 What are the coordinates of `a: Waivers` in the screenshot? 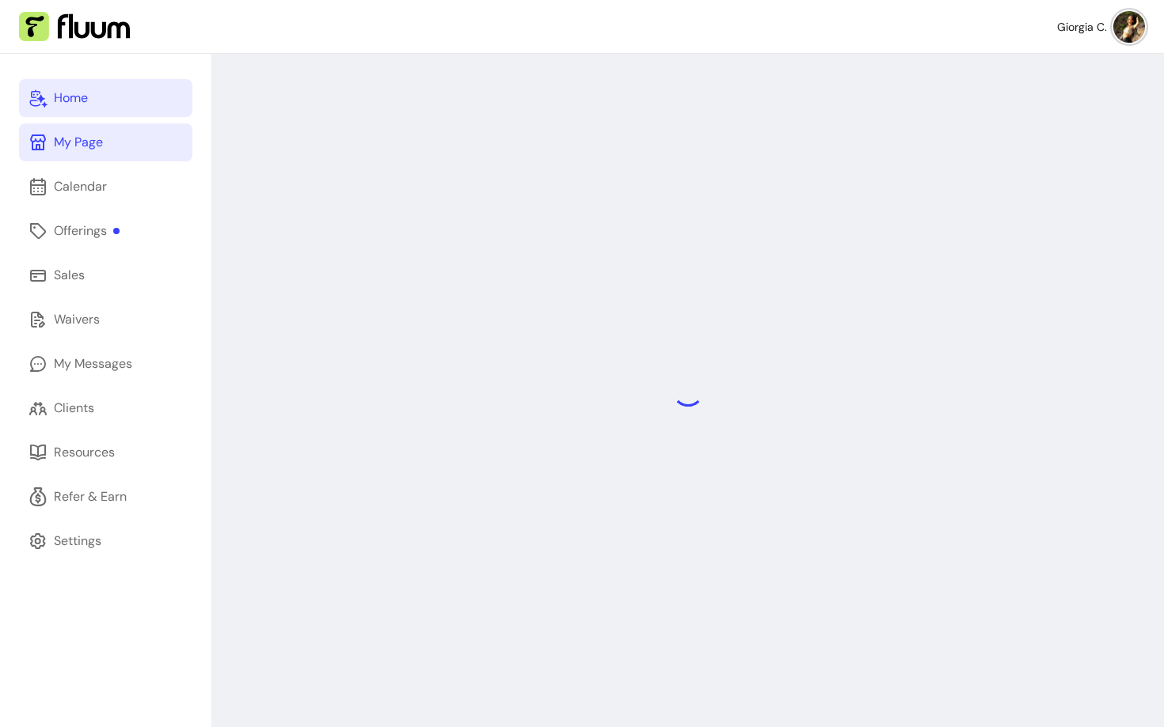 It's located at (105, 320).